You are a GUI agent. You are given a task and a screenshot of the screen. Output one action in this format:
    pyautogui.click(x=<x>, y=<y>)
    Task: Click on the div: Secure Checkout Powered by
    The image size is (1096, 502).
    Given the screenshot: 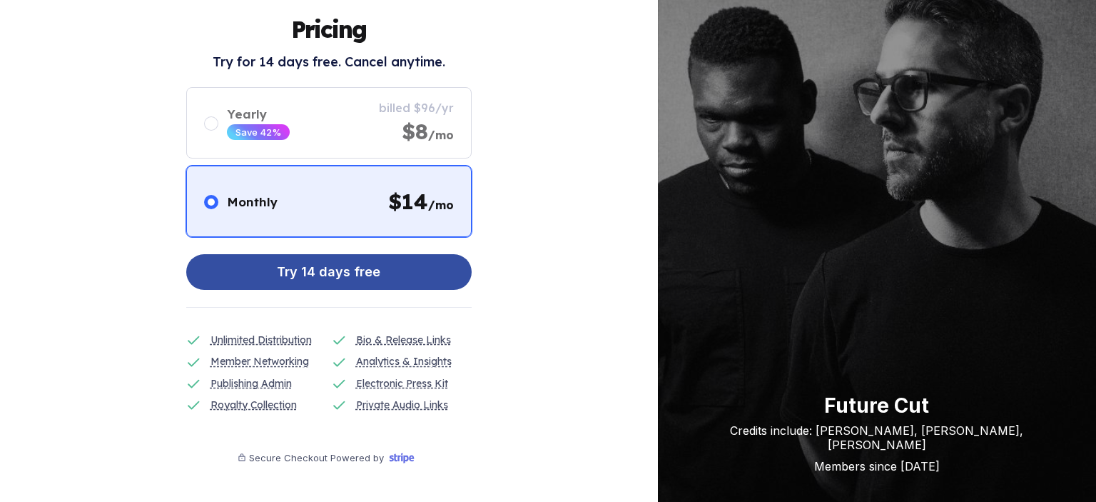 What is the action you would take?
    pyautogui.click(x=316, y=458)
    